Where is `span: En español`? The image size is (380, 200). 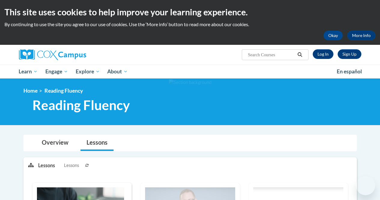
span: En español is located at coordinates (349, 71).